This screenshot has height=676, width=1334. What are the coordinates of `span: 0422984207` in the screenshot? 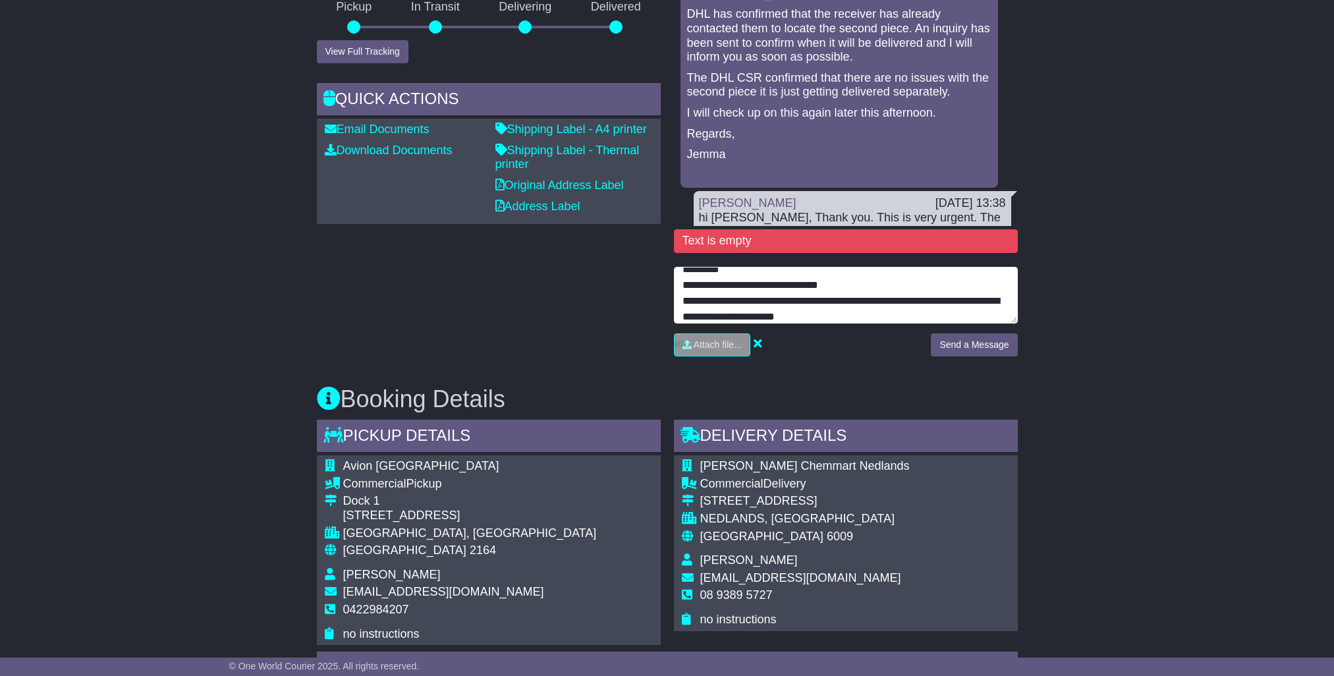 It's located at (376, 609).